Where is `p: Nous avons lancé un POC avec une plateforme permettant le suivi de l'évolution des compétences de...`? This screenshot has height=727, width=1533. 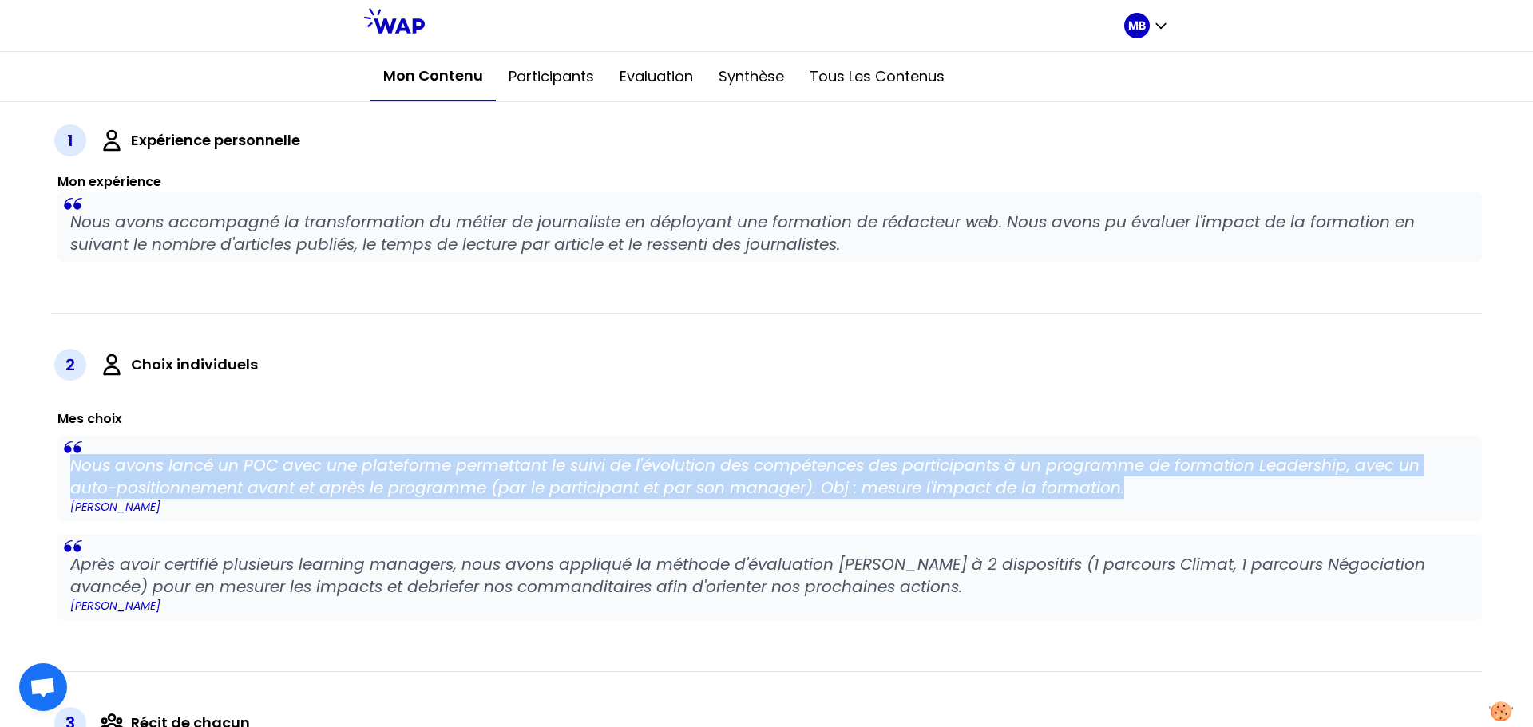
p: Nous avons lancé un POC avec une plateforme permettant le suivi de l'évolution des compétences de... is located at coordinates (770, 477).